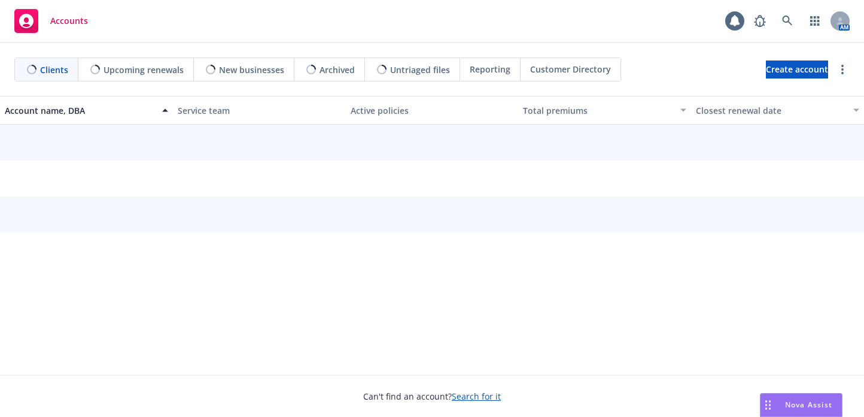 The height and width of the screenshot is (417, 864). Describe the element at coordinates (420, 69) in the screenshot. I see `span: Untriaged files` at that location.